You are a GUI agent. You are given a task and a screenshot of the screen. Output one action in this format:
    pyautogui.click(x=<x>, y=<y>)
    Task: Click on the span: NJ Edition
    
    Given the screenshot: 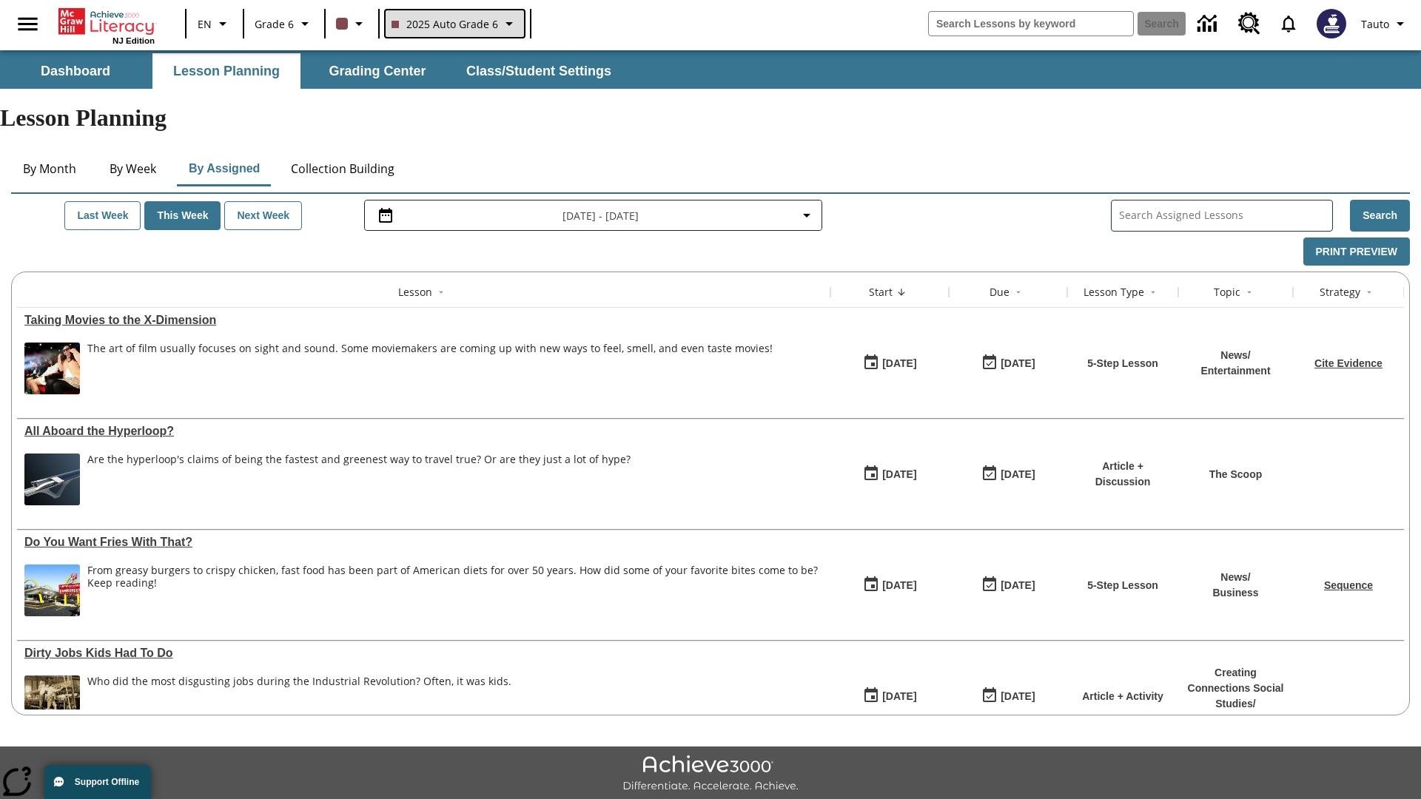 What is the action you would take?
    pyautogui.click(x=133, y=41)
    